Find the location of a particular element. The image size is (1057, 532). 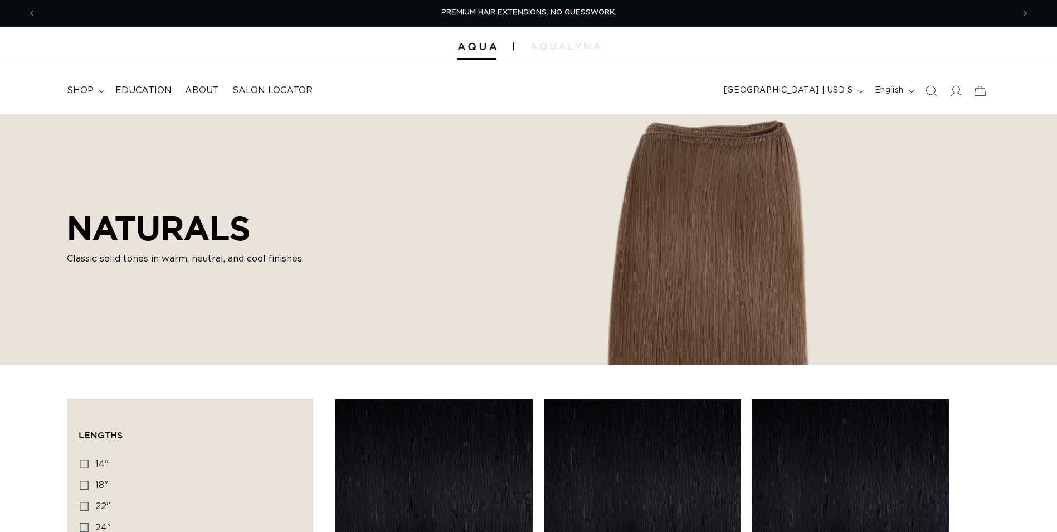

span: About is located at coordinates (202, 90).